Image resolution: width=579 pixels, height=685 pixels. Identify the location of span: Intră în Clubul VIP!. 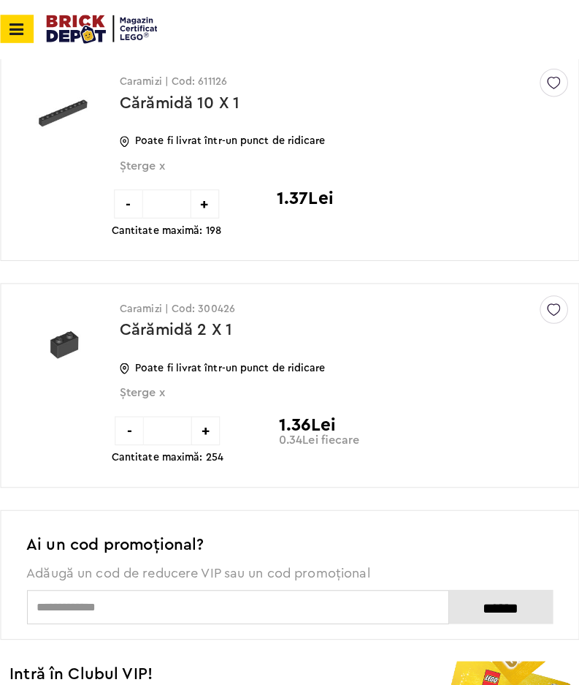
(84, 664).